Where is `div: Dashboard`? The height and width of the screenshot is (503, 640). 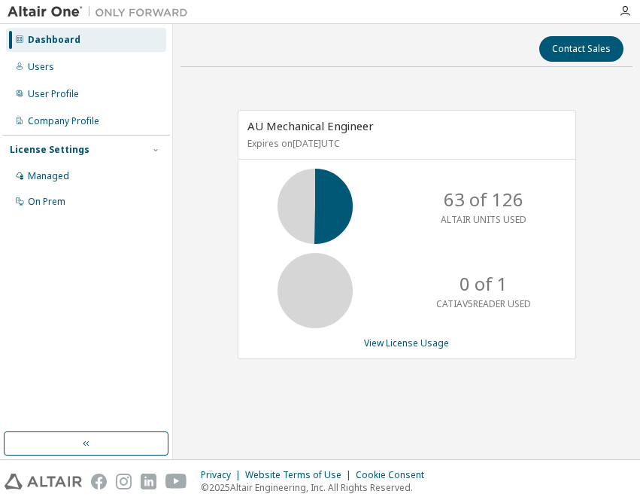 div: Dashboard is located at coordinates (54, 40).